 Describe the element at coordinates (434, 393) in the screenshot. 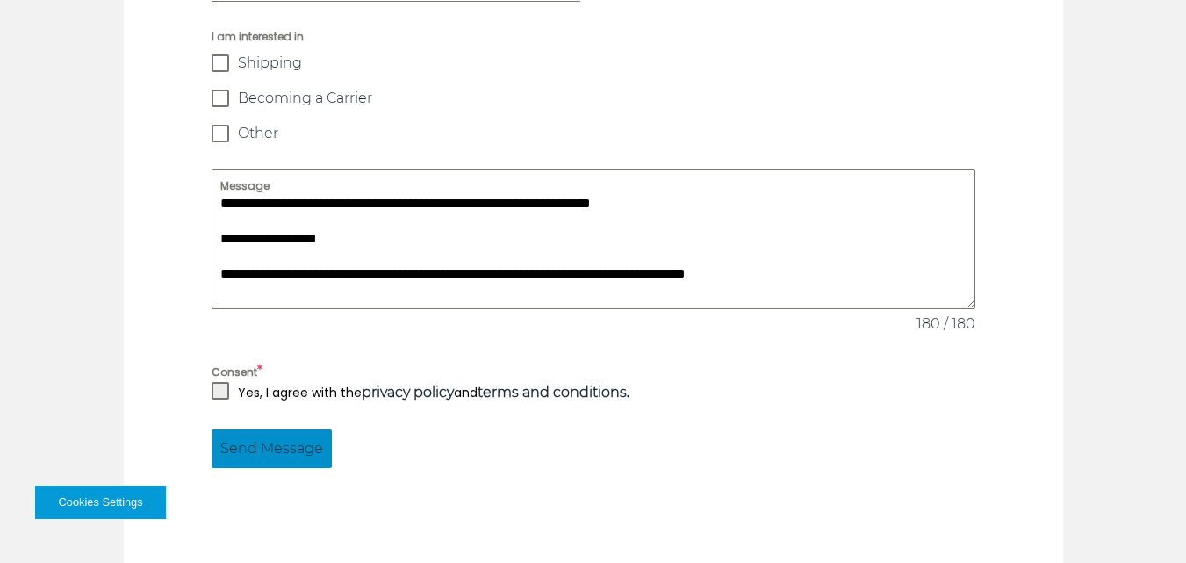

I see `p: Yes, I agree with the and` at that location.